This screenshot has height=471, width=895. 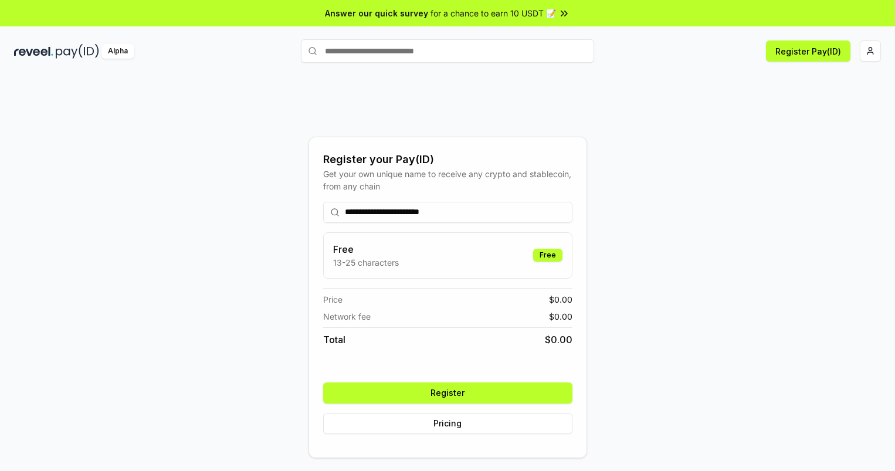 I want to click on button: Register Pay(ID), so click(x=808, y=51).